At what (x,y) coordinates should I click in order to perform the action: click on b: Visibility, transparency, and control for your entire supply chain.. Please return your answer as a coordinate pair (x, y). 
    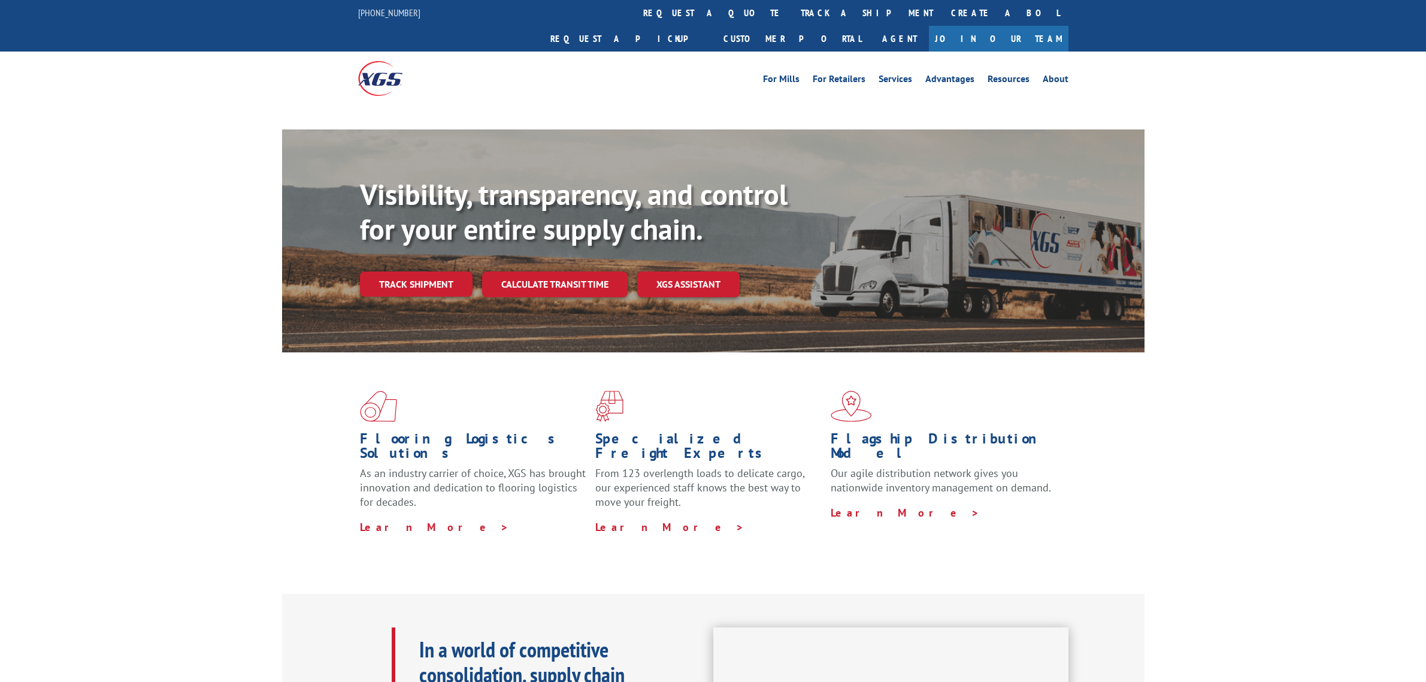
    Looking at the image, I should click on (574, 211).